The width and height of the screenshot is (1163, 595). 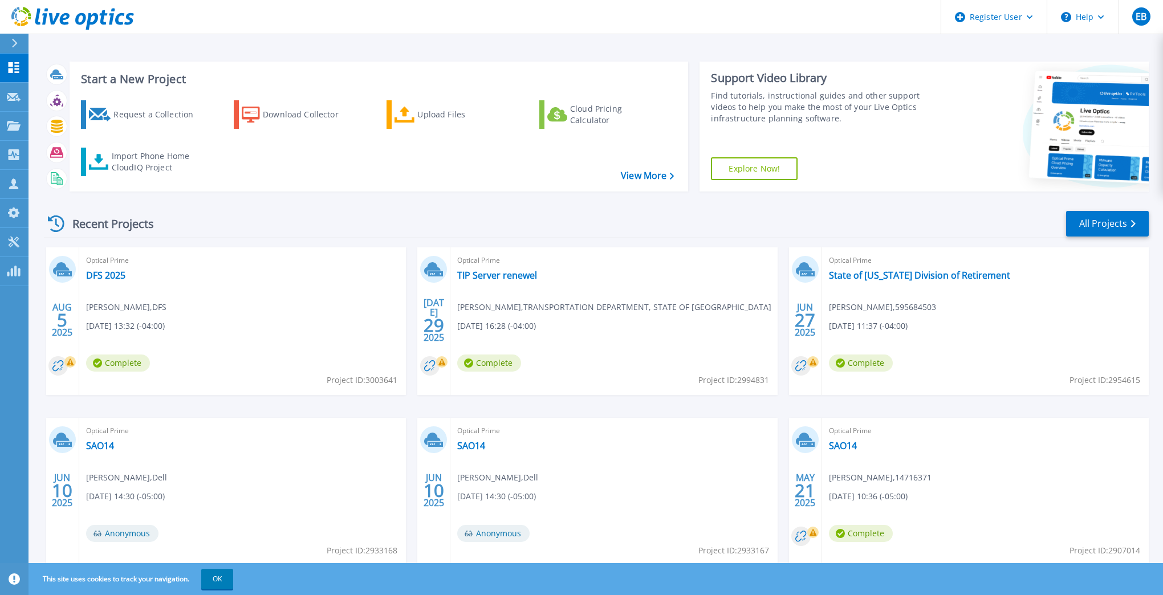 What do you see at coordinates (105, 275) in the screenshot?
I see `a: DFS 2025` at bounding box center [105, 275].